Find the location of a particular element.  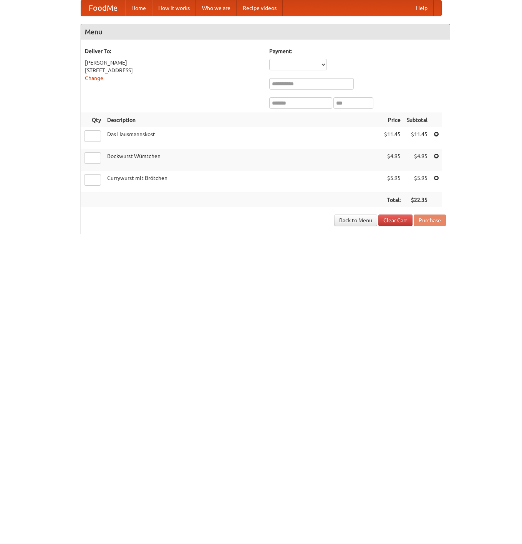

th: $22.35 is located at coordinates (417, 200).